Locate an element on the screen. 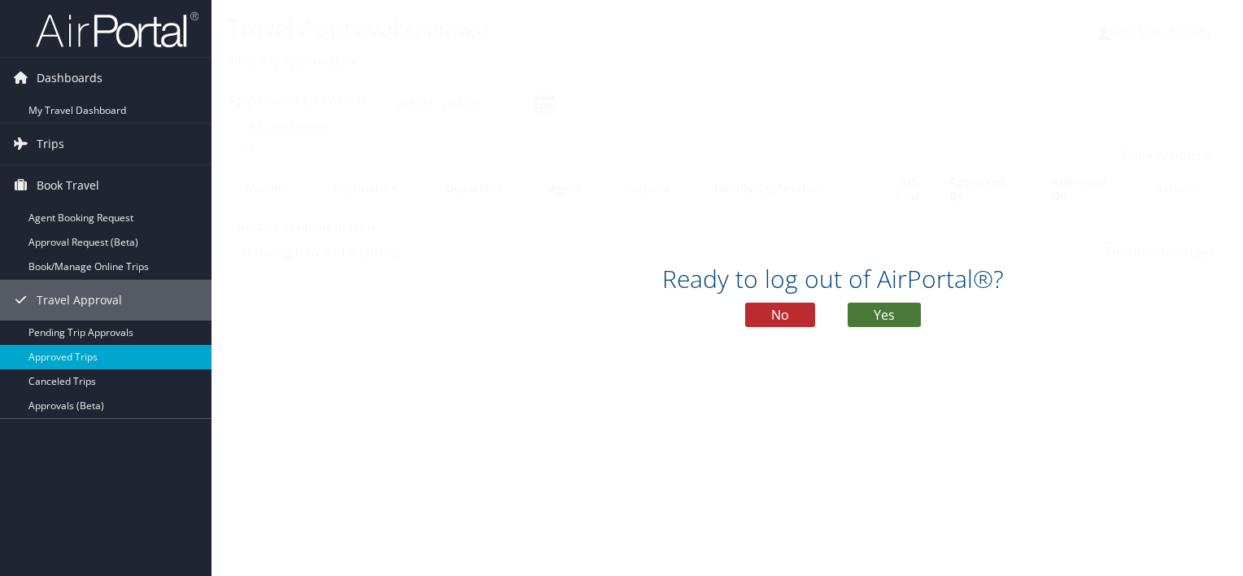 The height and width of the screenshot is (576, 1243). span: Travel Approval is located at coordinates (79, 300).